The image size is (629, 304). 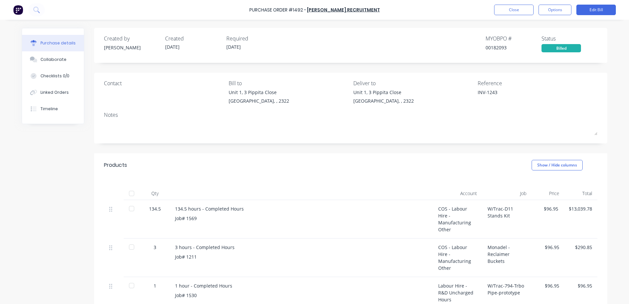 I want to click on div: Purchase details, so click(x=58, y=43).